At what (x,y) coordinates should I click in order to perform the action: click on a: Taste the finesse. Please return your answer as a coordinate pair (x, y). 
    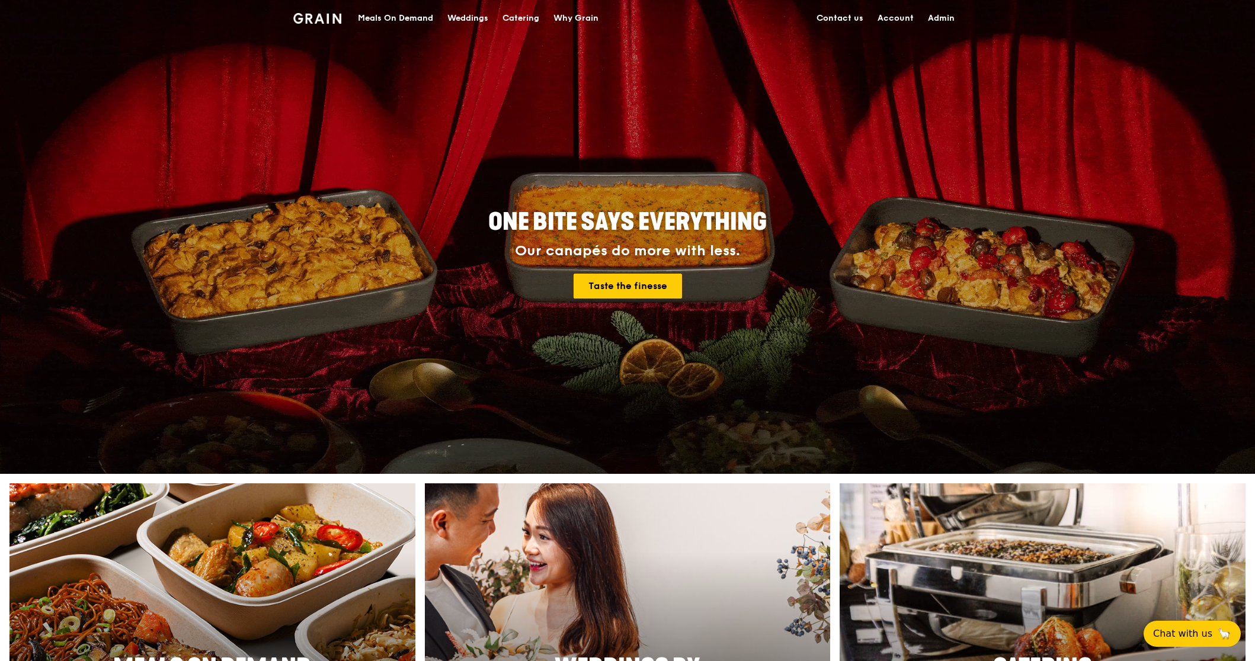
    Looking at the image, I should click on (627, 286).